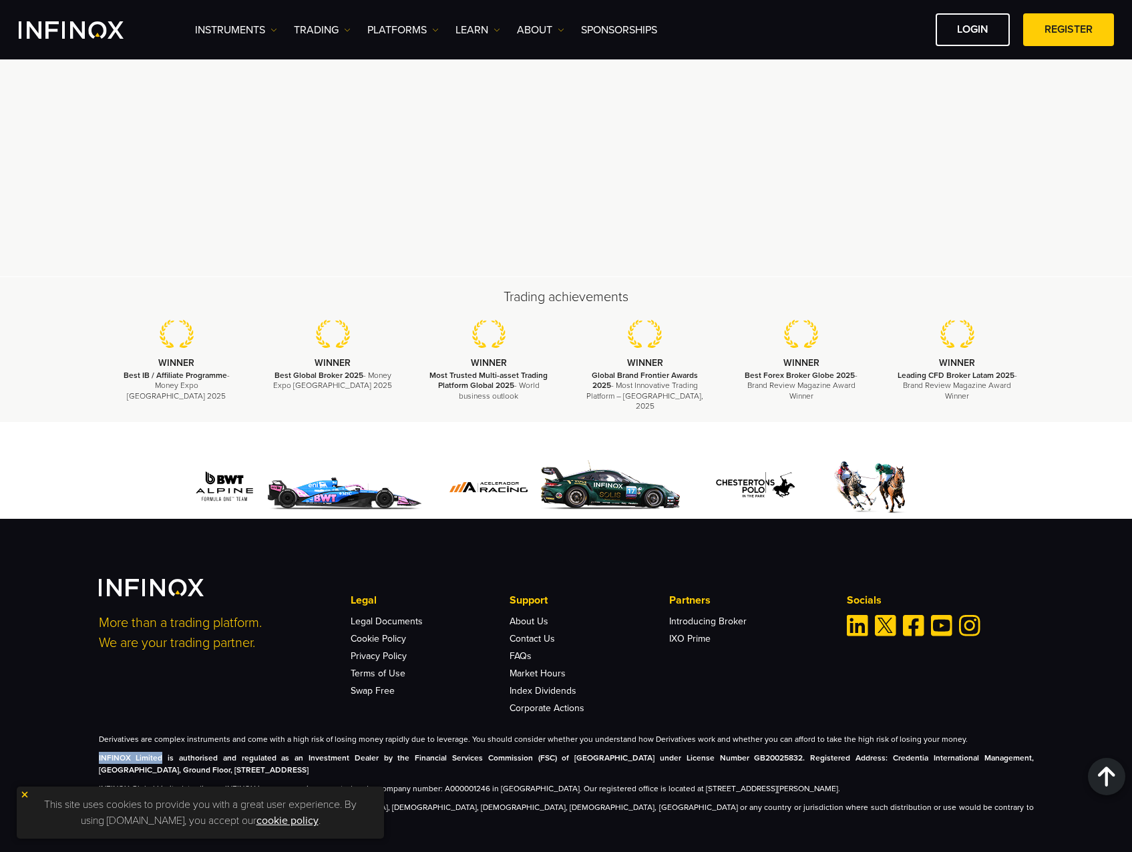 The height and width of the screenshot is (852, 1132). What do you see at coordinates (25, 795) in the screenshot?
I see `img: yellow close icon` at bounding box center [25, 795].